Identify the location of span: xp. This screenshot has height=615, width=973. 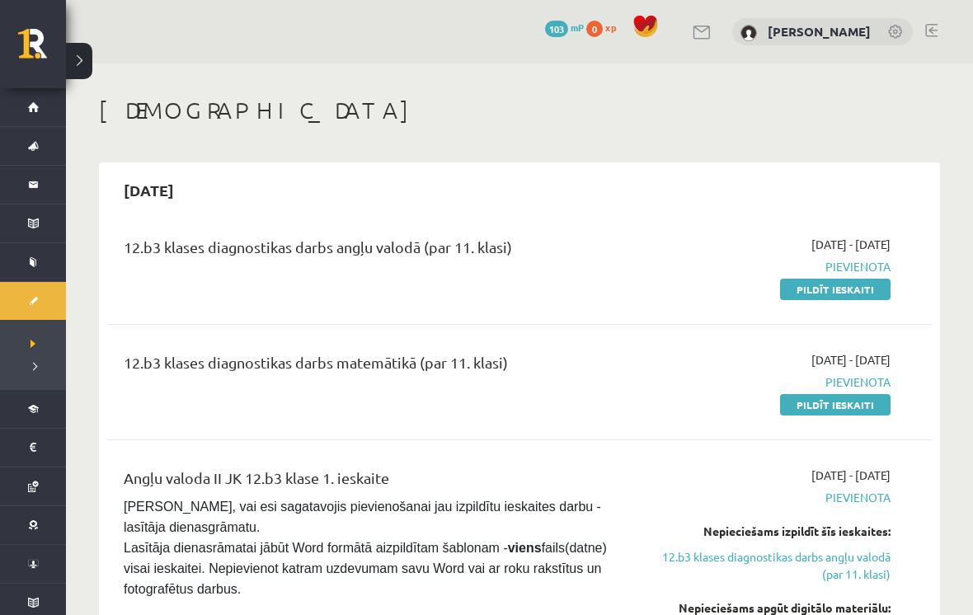
(610, 27).